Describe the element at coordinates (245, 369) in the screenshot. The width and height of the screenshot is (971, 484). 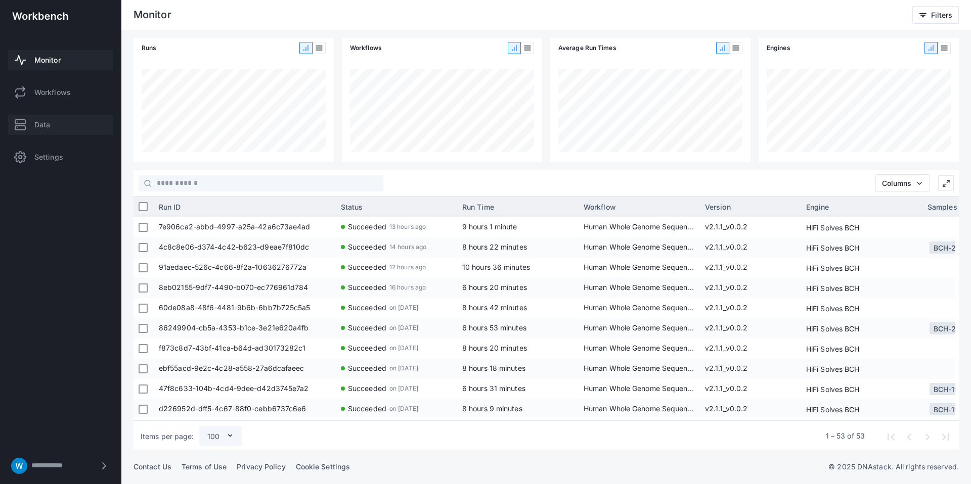
I see `span: ebf55acd-9e2c-4c28-a558-27a6dcafaeec` at that location.